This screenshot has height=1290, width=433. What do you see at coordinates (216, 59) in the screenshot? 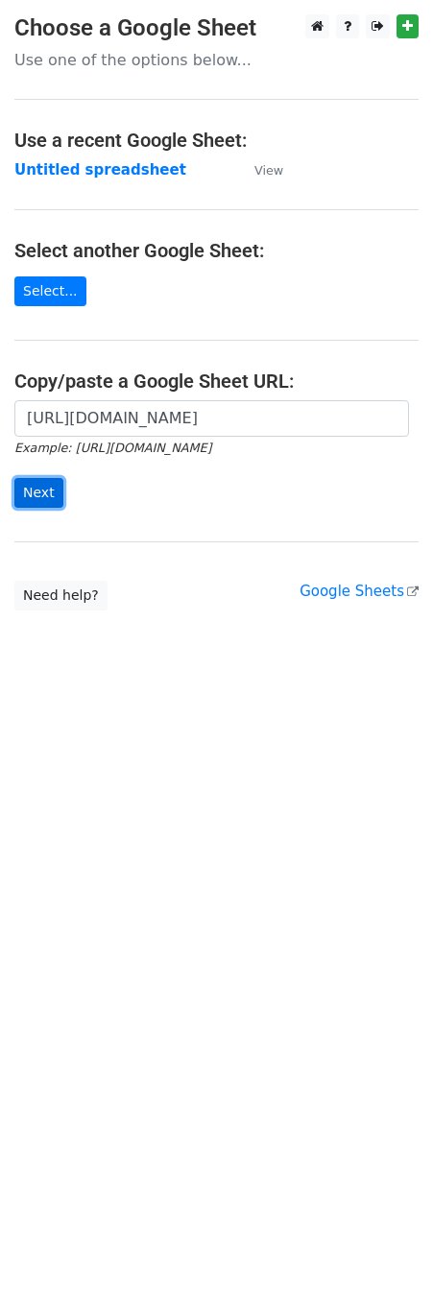
I see `p: Use one of the options below...` at bounding box center [216, 59].